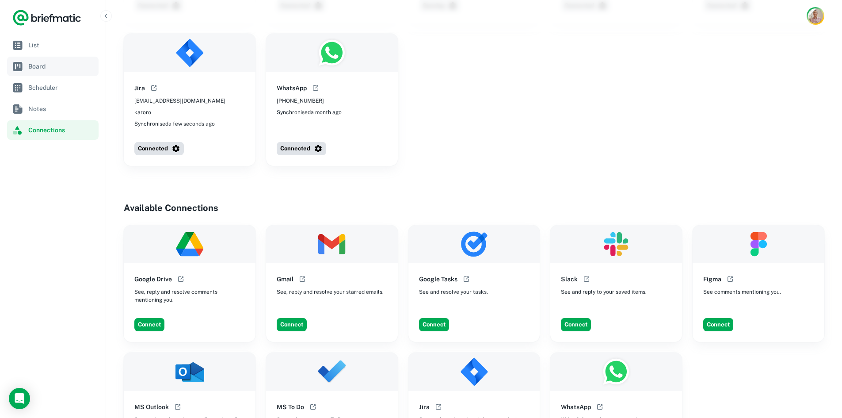  Describe the element at coordinates (152, 407) in the screenshot. I see `h6: MS Outlook` at that location.